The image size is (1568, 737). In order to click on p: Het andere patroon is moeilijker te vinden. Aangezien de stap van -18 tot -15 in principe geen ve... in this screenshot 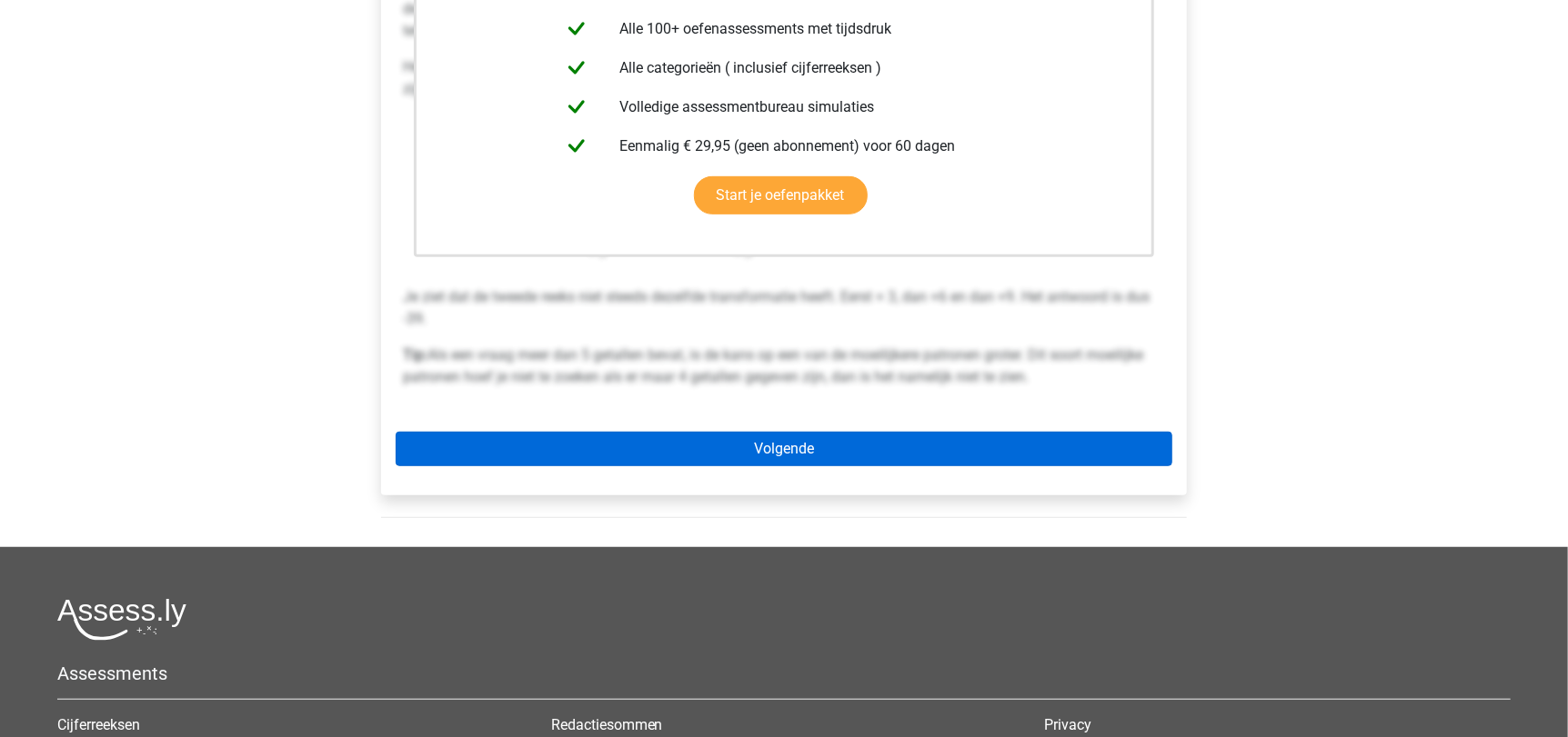, I will do `click(784, 78)`.